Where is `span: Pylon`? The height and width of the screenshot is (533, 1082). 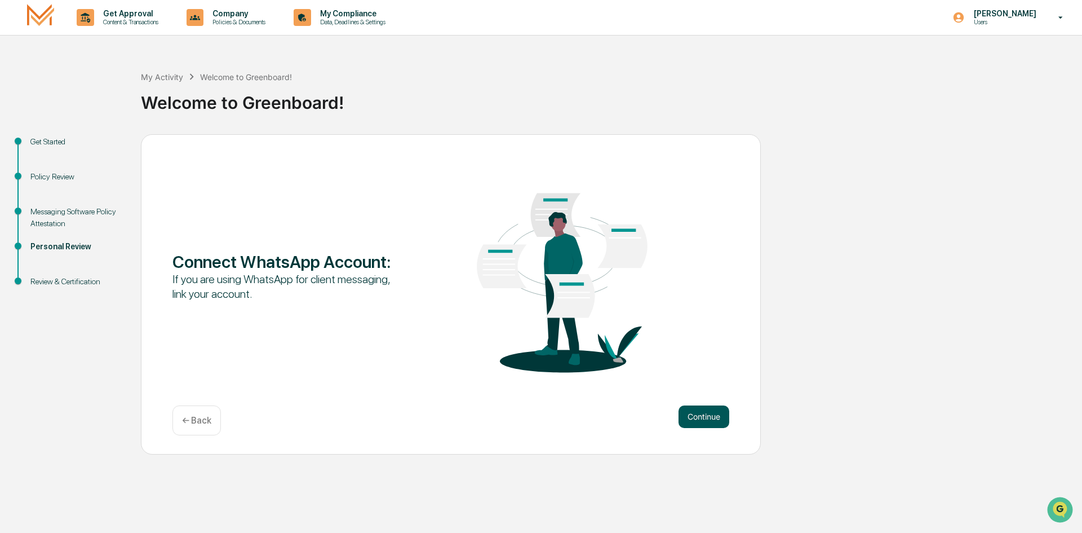 span: Pylon is located at coordinates (124, 195).